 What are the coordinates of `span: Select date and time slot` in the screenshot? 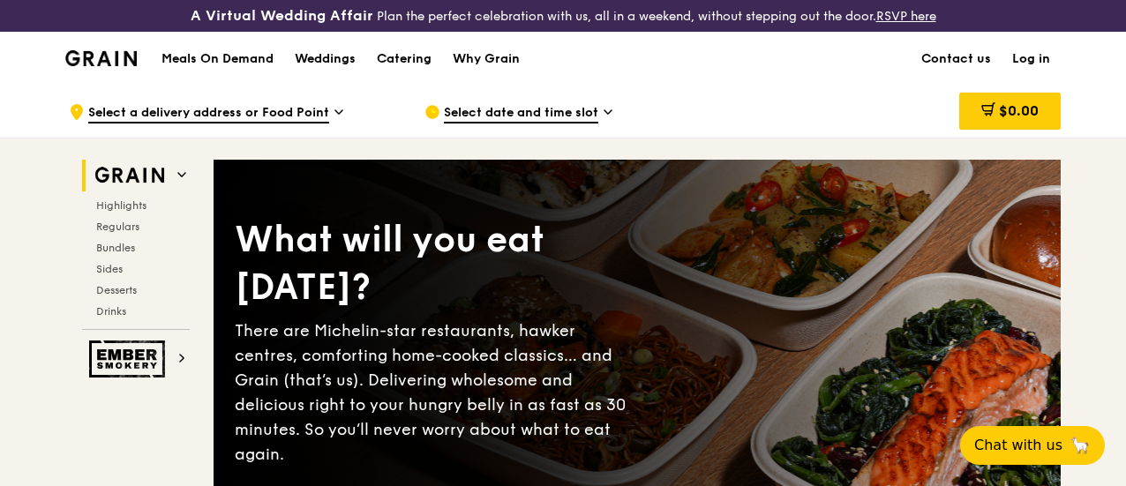 It's located at (521, 114).